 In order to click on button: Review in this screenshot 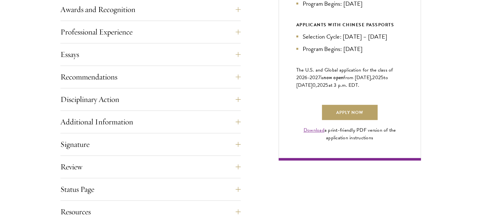, I will do `click(150, 167)`.